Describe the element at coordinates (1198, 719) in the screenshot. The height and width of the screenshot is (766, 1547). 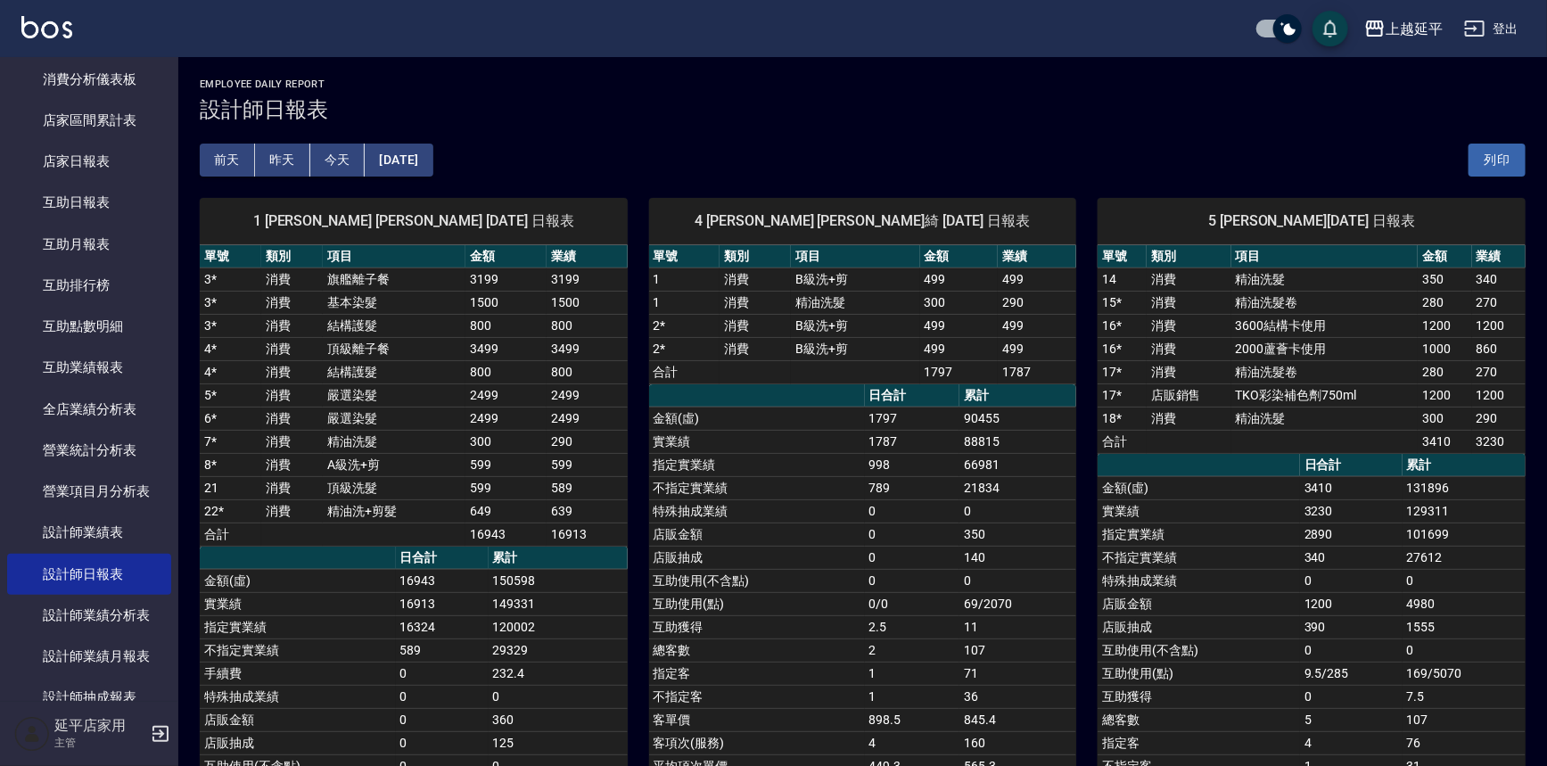
I see `td: 總客數` at that location.